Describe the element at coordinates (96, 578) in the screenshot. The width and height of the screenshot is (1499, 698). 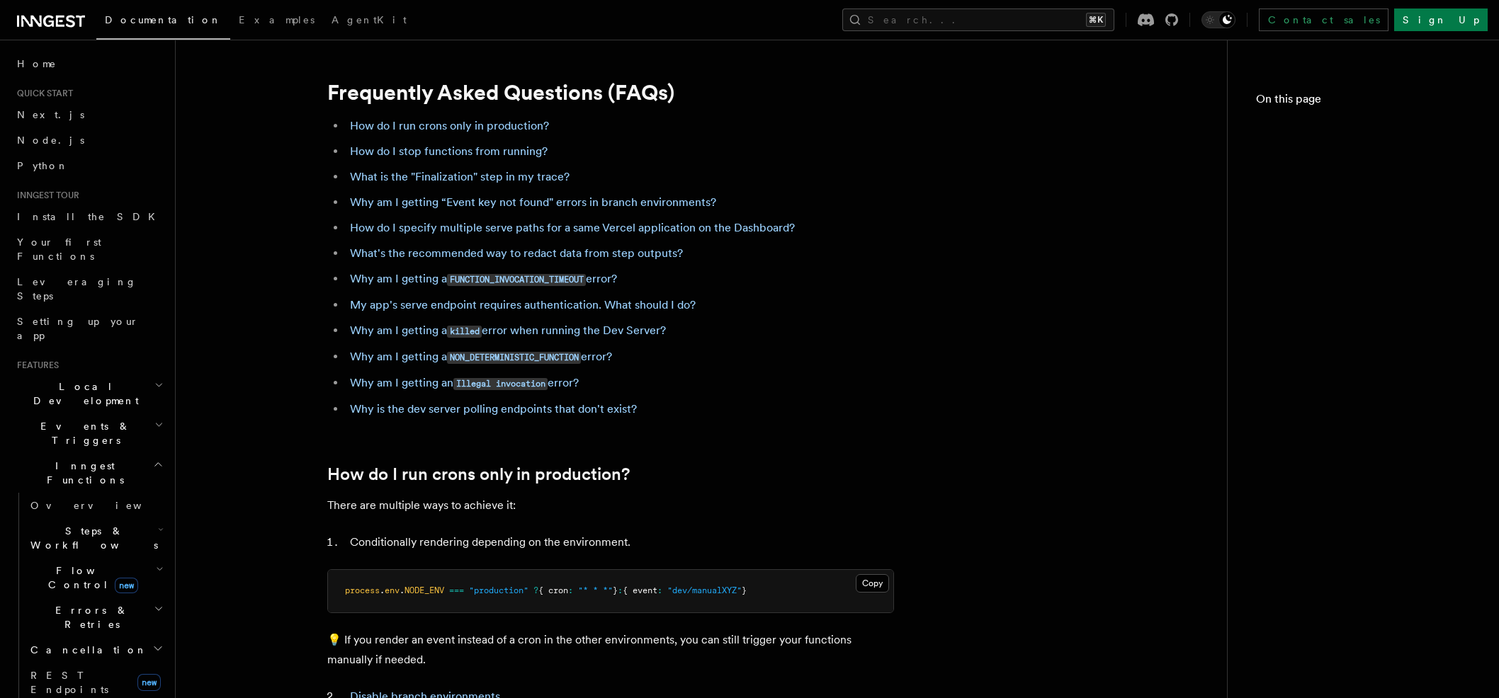
I see `button: Flow Controlnew` at that location.